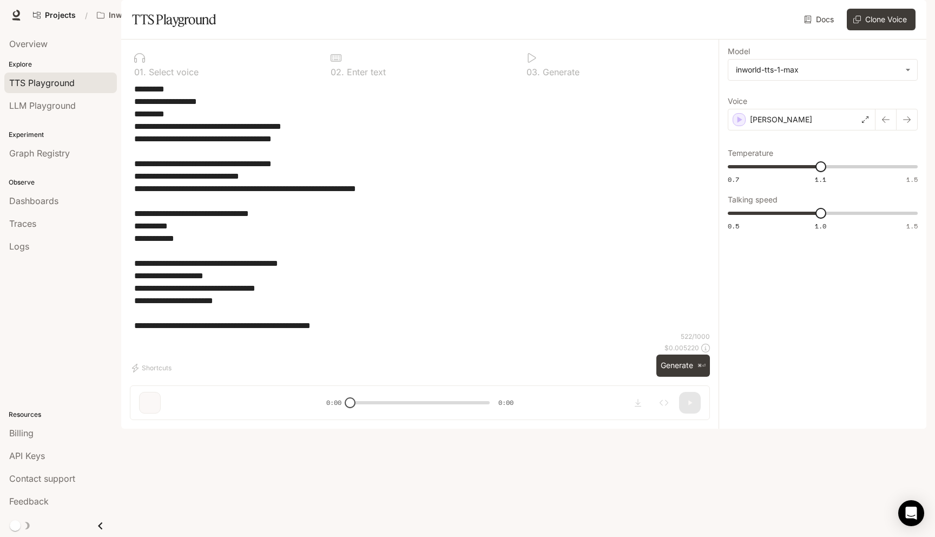 Image resolution: width=935 pixels, height=537 pixels. Describe the element at coordinates (739, 51) in the screenshot. I see `p: Model` at that location.